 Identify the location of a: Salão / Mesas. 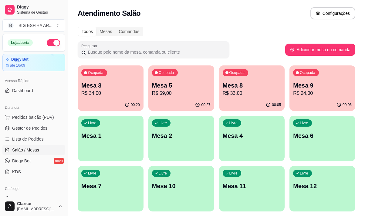
(34, 150).